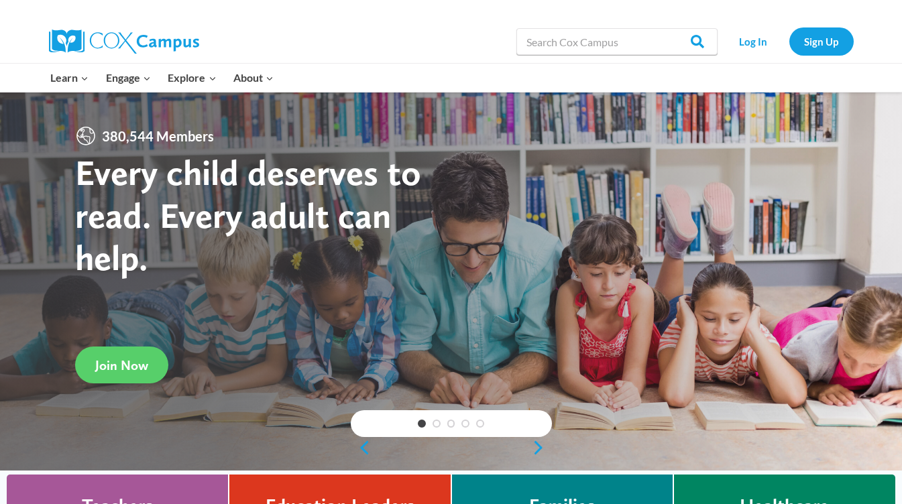 The height and width of the screenshot is (504, 902). I want to click on a: next, so click(542, 448).